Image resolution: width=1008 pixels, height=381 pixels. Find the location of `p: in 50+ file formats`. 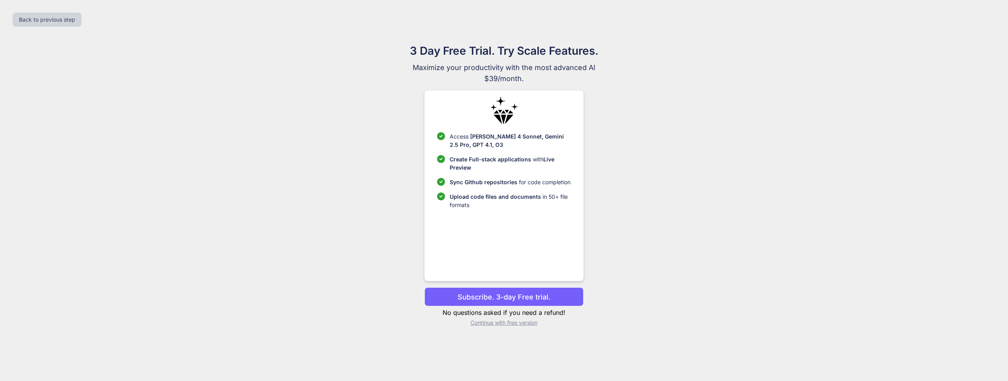

p: in 50+ file formats is located at coordinates (510, 201).